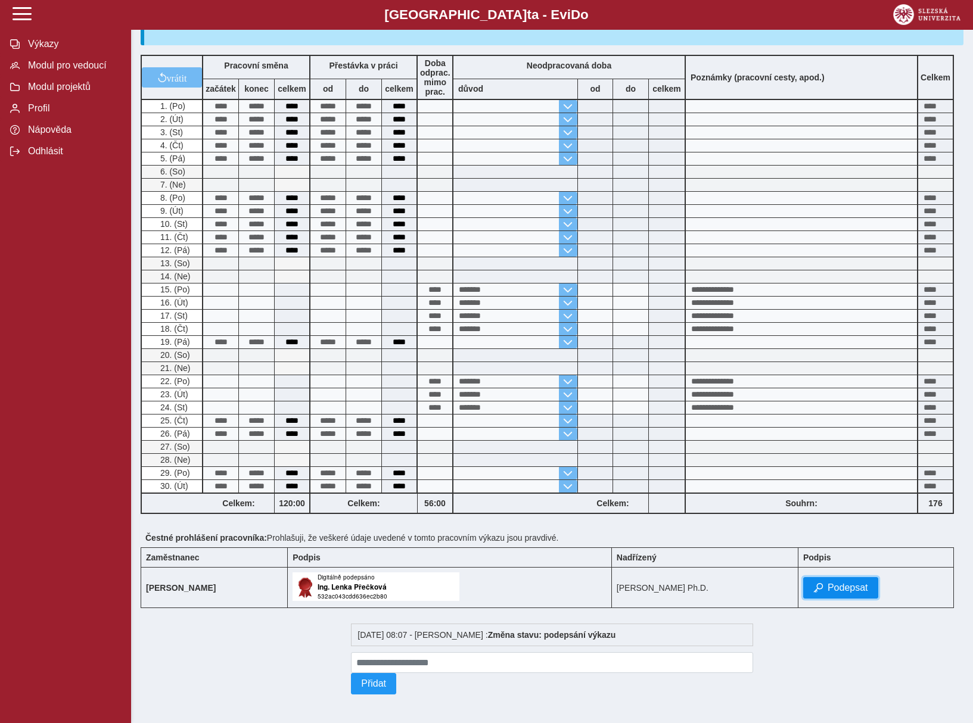  I want to click on span: 9. (Út), so click(170, 211).